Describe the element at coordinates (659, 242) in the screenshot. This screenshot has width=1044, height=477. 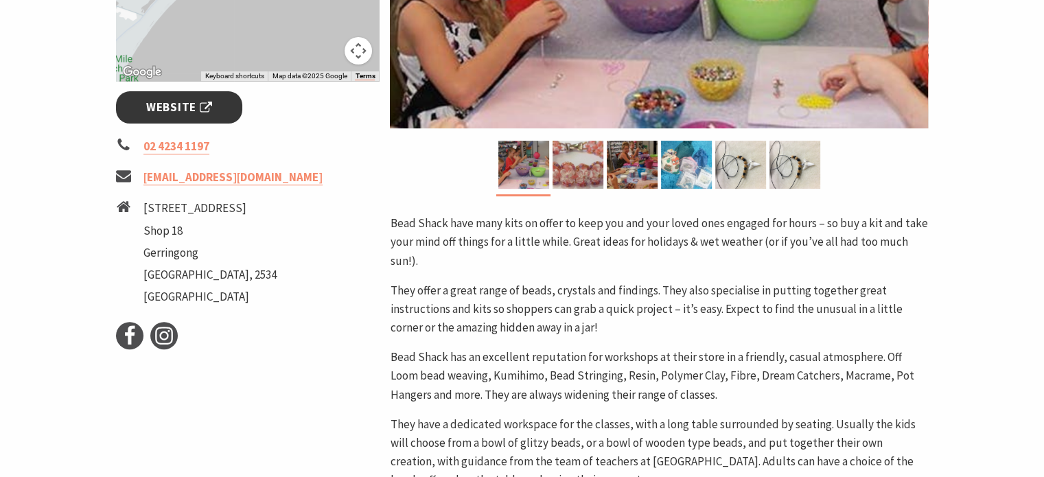
I see `p: Bead Shack have many kits on offer to keep you and your loved ones engaged for hours – so buy a k...` at that location.